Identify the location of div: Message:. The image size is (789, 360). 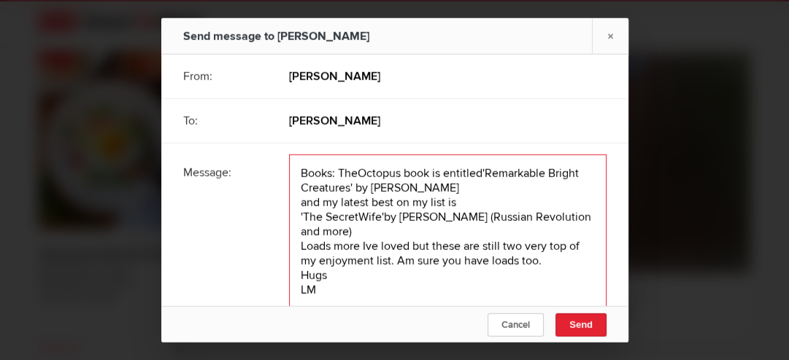
(225, 173).